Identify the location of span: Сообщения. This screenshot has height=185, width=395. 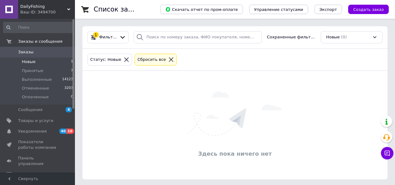
(30, 110).